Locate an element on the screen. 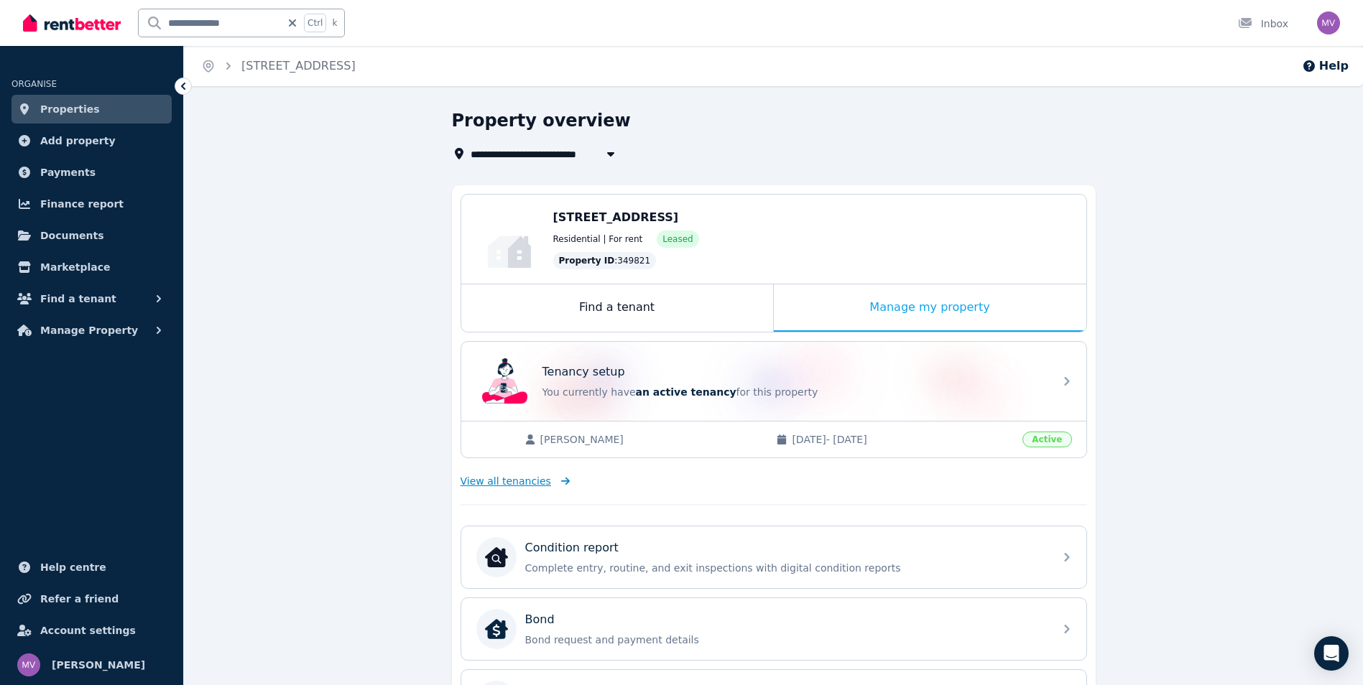  span: Documents is located at coordinates (72, 236).